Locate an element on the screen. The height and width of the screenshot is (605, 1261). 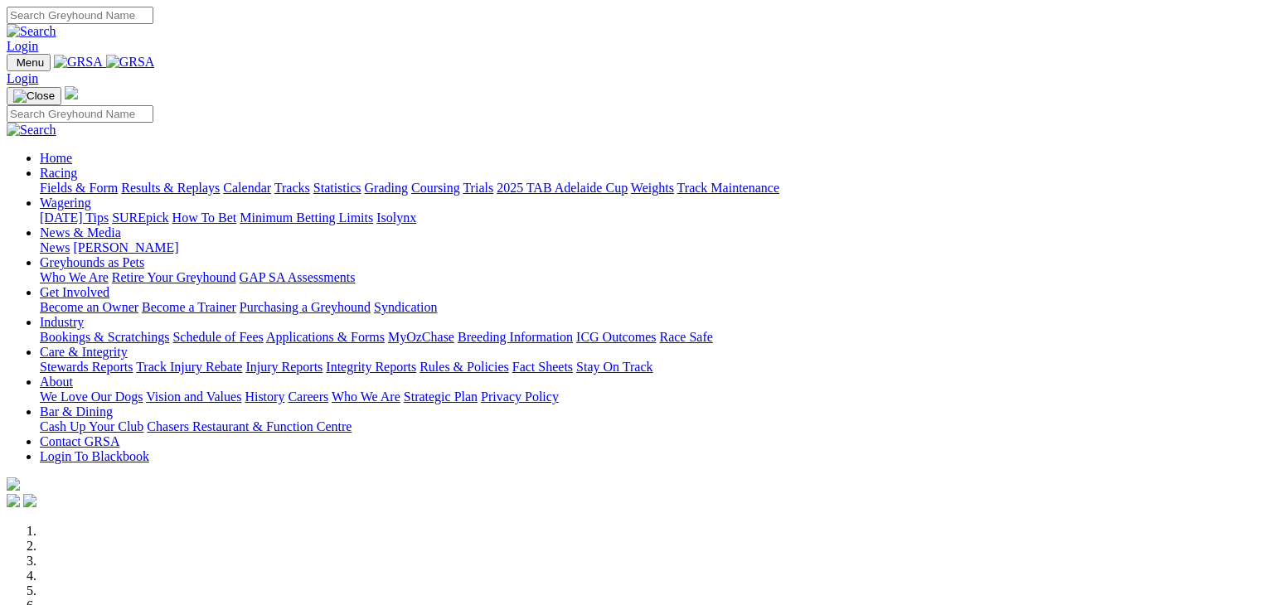
a: Calendar is located at coordinates (247, 187).